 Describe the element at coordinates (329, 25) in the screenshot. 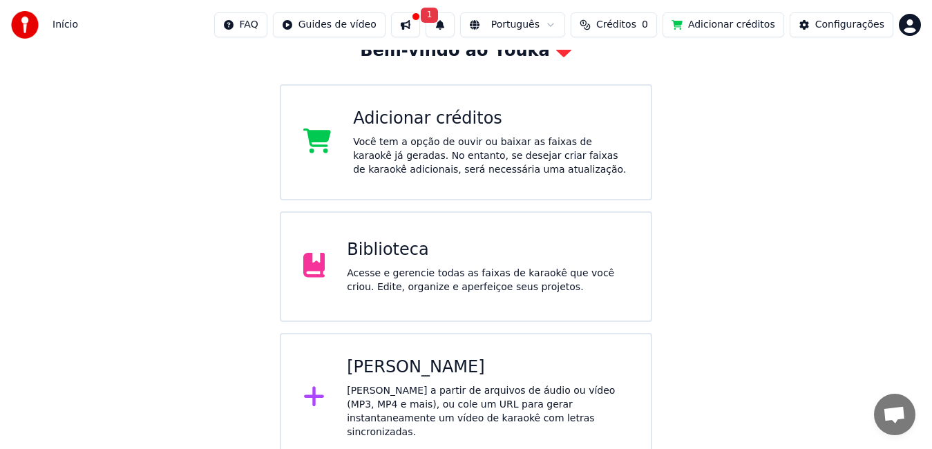

I see `button: Guides de vídeo` at that location.